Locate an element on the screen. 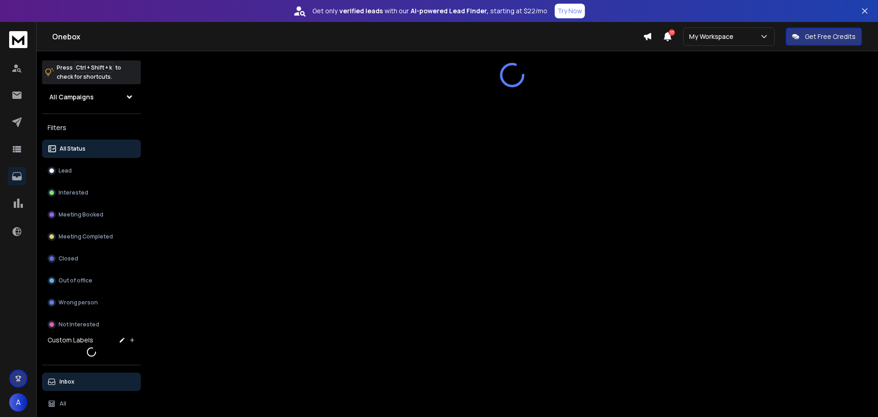 Image resolution: width=878 pixels, height=417 pixels. img: logo is located at coordinates (18, 39).